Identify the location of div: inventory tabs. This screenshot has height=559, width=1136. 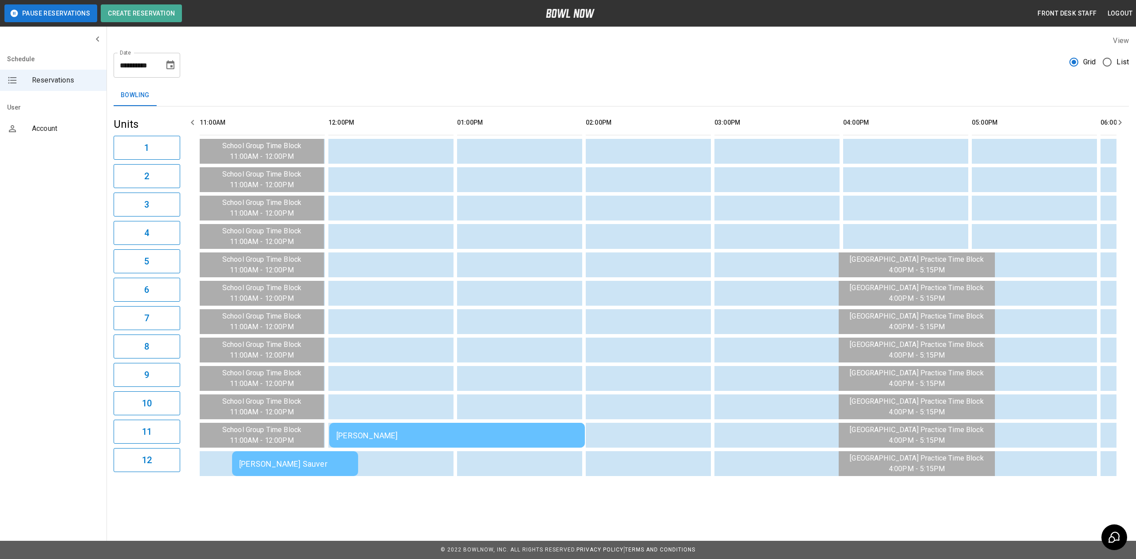
(621, 95).